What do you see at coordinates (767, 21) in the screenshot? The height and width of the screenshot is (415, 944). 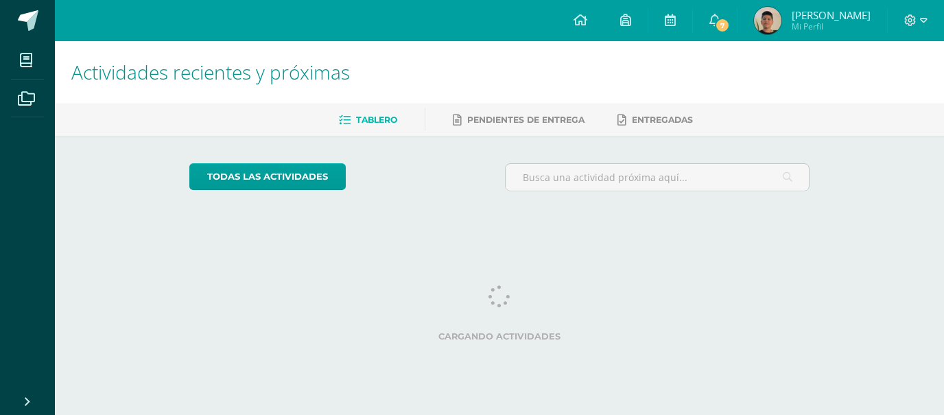 I see `img: 72347cb9cd00c84b9f47910306cec33d.png` at bounding box center [767, 21].